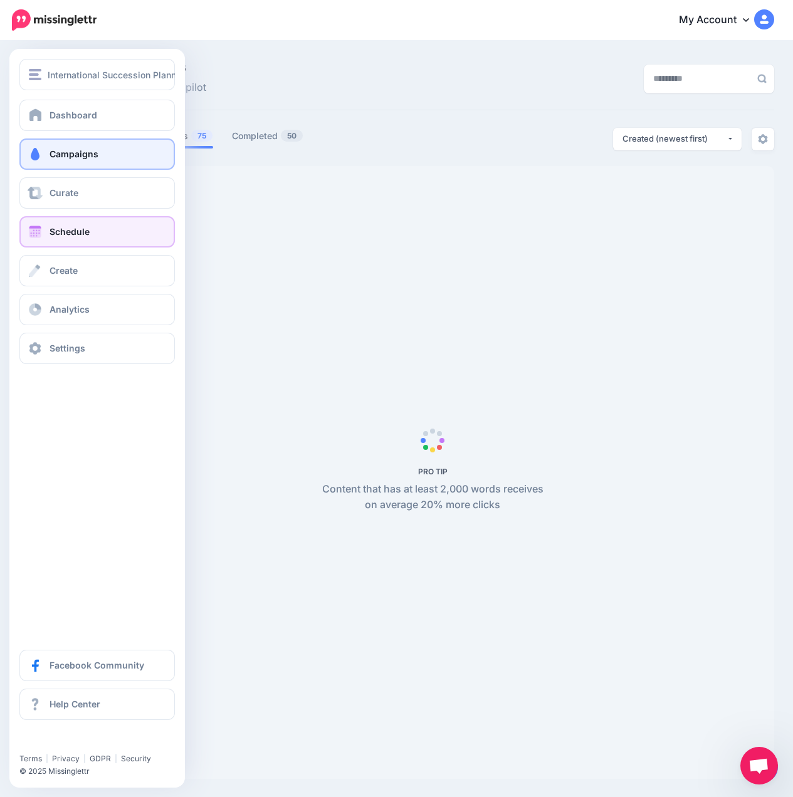 The image size is (793, 797). What do you see at coordinates (97, 75) in the screenshot?
I see `button: International Succession Planning Association` at bounding box center [97, 75].